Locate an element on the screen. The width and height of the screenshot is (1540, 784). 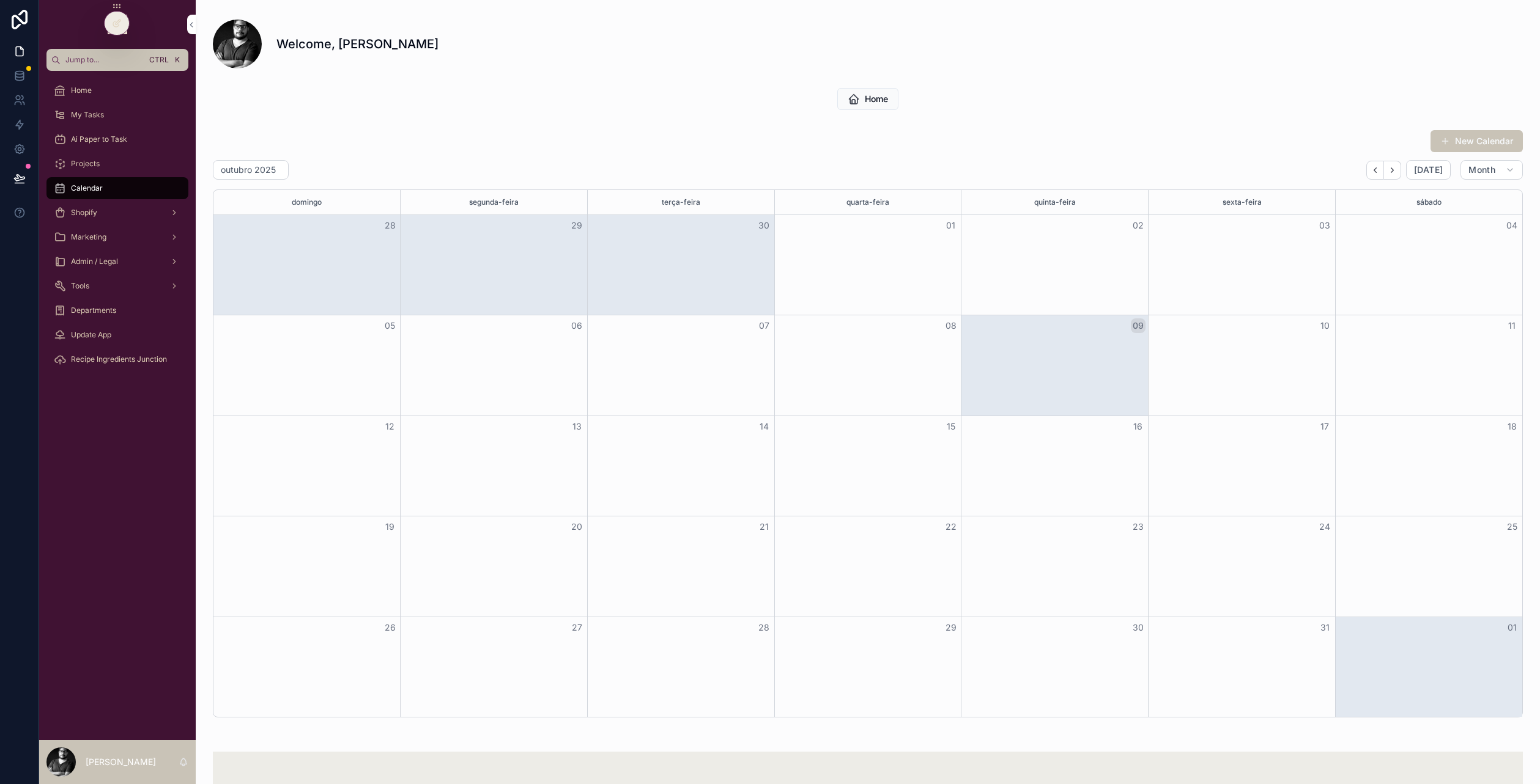
button: 17 is located at coordinates (1324, 426).